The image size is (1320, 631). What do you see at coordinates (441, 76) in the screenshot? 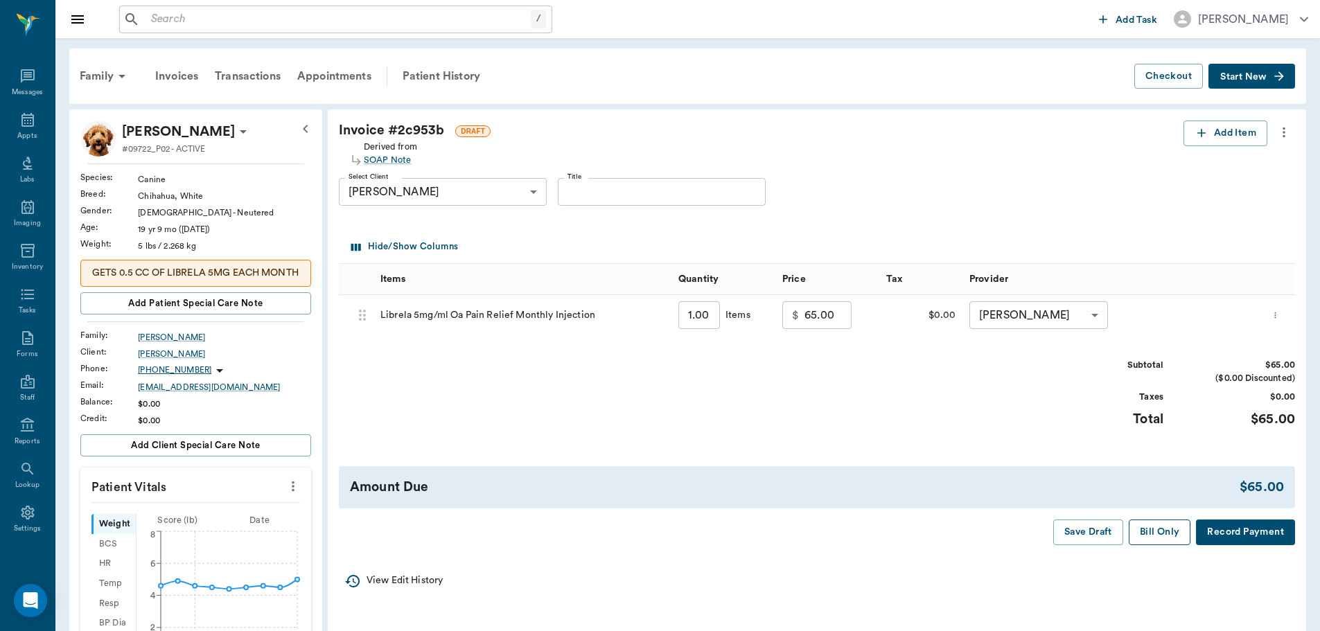
I see `div: Patient History` at bounding box center [441, 76].